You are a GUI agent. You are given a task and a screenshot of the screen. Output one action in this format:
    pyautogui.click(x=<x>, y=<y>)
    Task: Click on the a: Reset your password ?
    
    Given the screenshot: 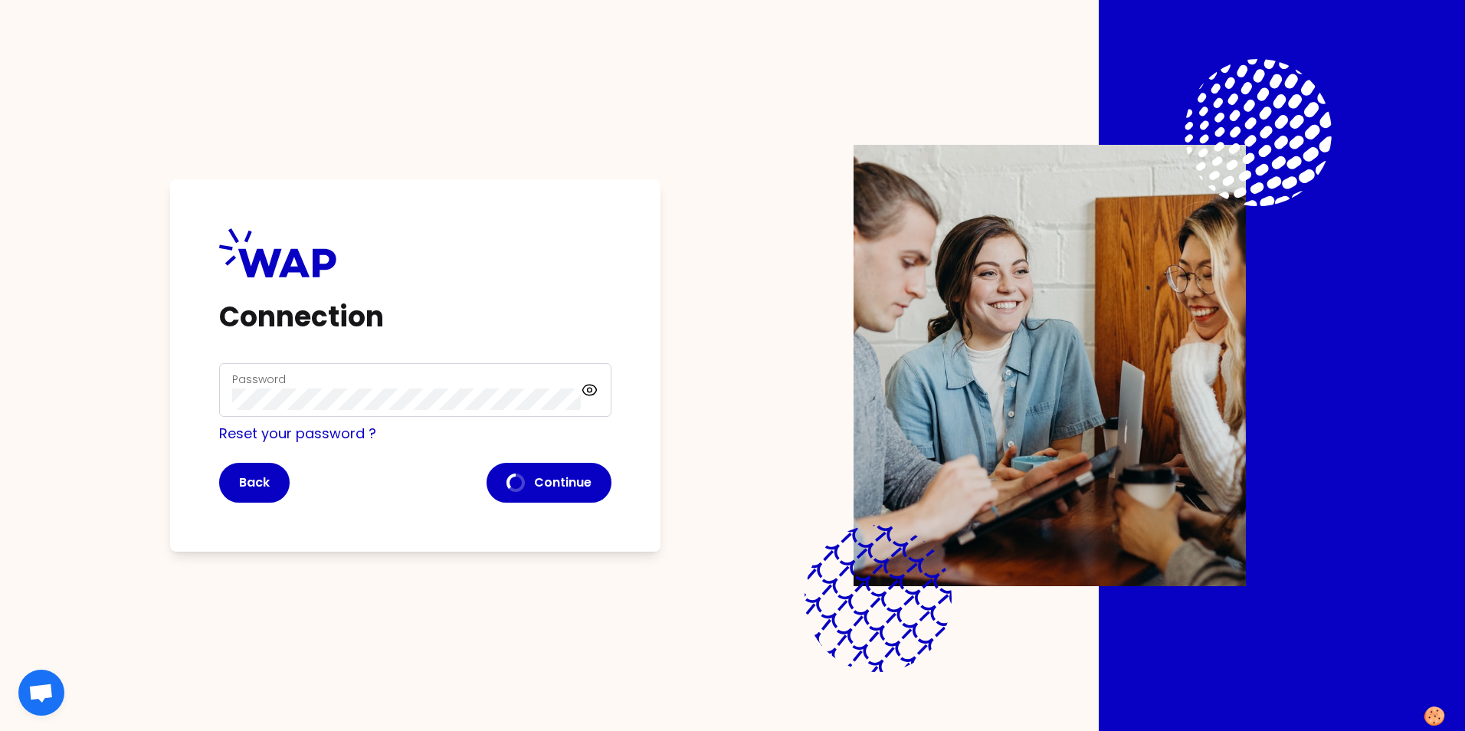 What is the action you would take?
    pyautogui.click(x=297, y=433)
    